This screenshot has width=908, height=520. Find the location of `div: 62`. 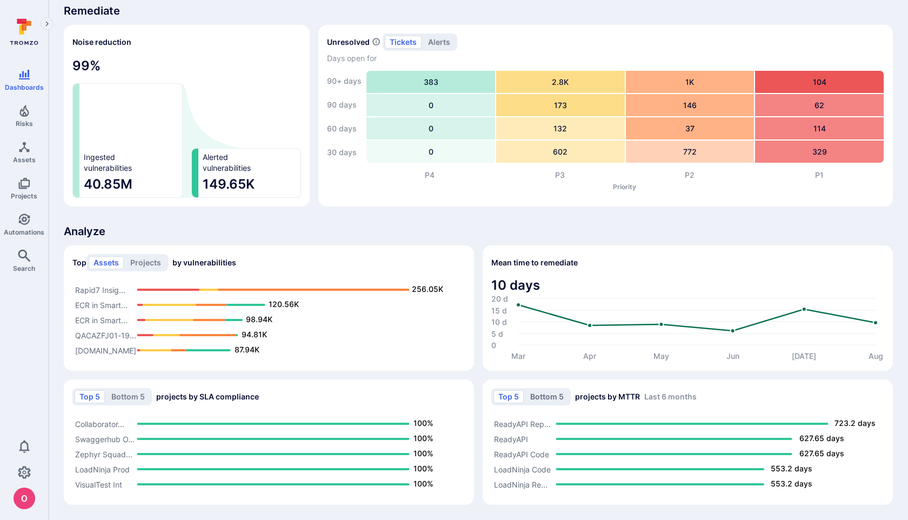

div: 62 is located at coordinates (820, 105).